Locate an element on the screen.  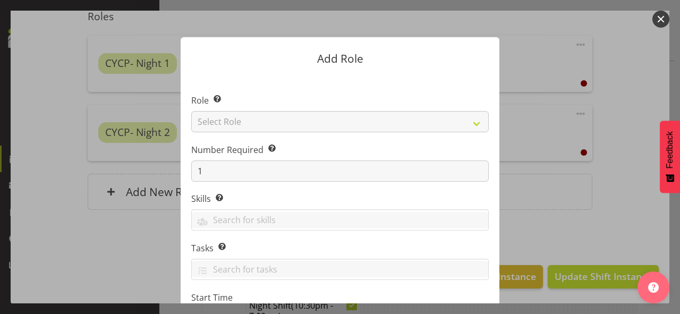
span: Feedback is located at coordinates (670, 150).